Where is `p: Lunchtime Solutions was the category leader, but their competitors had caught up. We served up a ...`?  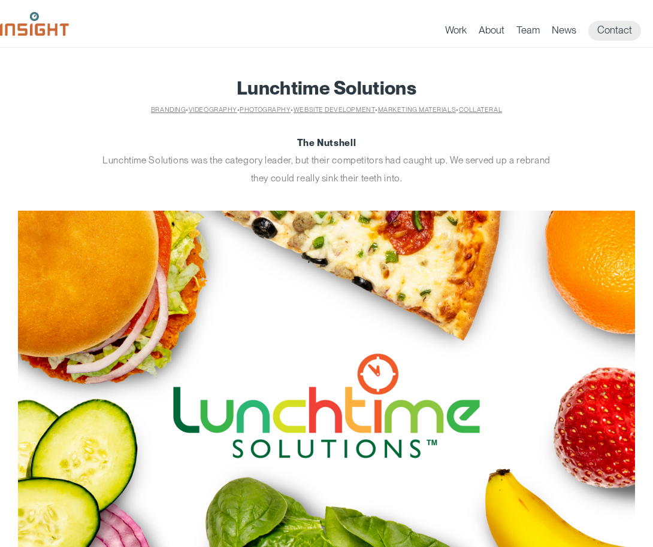
p: Lunchtime Solutions was the category leader, but their competitors had caught up. We served up a ... is located at coordinates (326, 161).